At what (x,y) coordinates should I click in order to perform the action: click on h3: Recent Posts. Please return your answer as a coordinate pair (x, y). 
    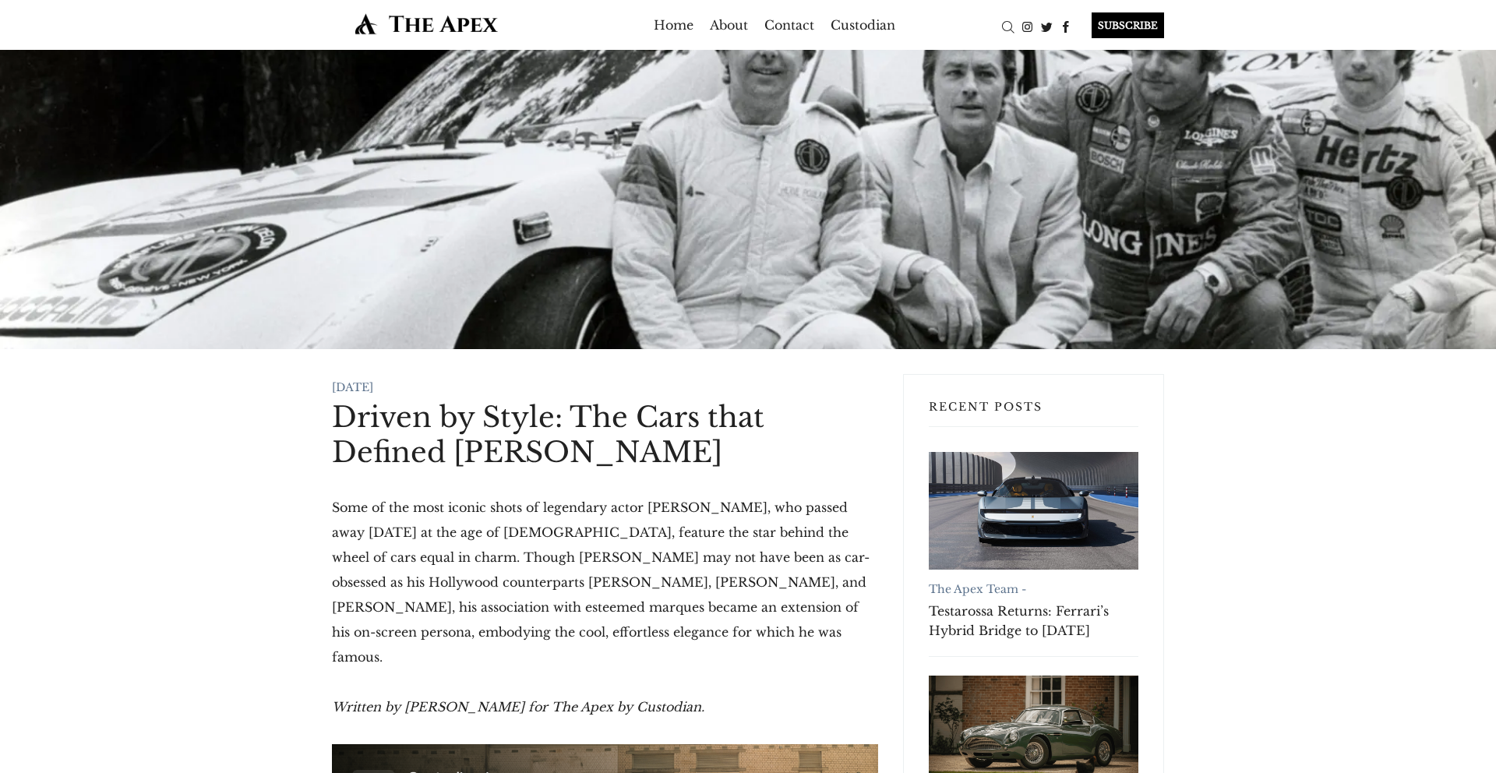
    Looking at the image, I should click on (1033, 413).